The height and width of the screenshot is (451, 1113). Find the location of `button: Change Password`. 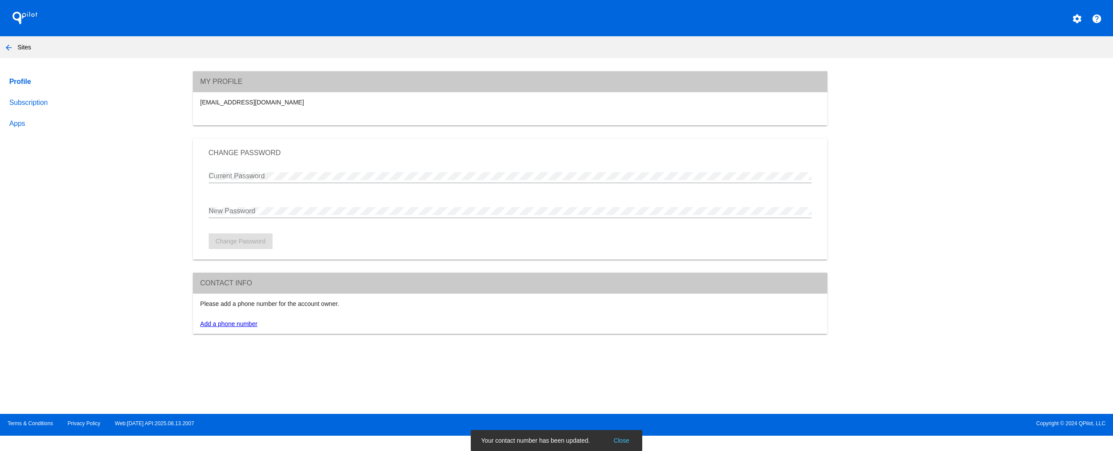

button: Change Password is located at coordinates (241, 241).